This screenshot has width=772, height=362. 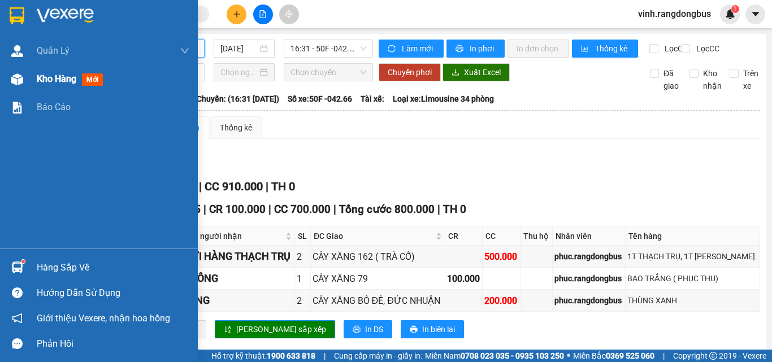 I want to click on strong: 1900 633 818, so click(x=291, y=356).